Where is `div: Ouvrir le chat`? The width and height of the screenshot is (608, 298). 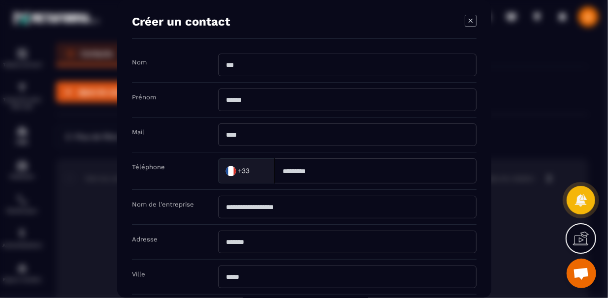 div: Ouvrir le chat is located at coordinates (581, 274).